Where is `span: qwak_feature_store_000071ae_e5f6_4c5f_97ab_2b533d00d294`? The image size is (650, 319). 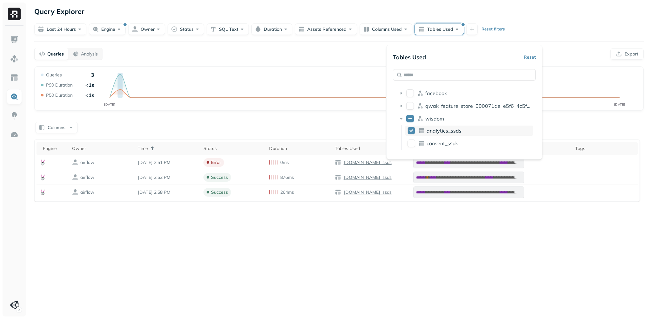 span: qwak_feature_store_000071ae_e5f6_4c5f_97ab_2b533d00d294 is located at coordinates (504, 106).